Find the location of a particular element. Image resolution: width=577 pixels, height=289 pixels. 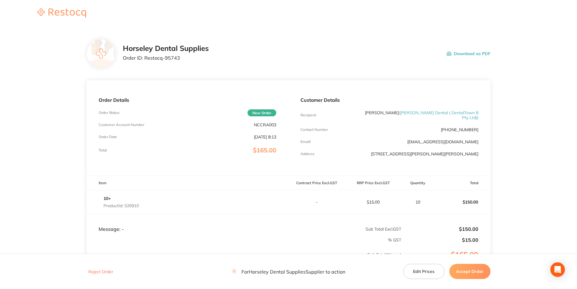

p: Contact Number is located at coordinates (314, 129).